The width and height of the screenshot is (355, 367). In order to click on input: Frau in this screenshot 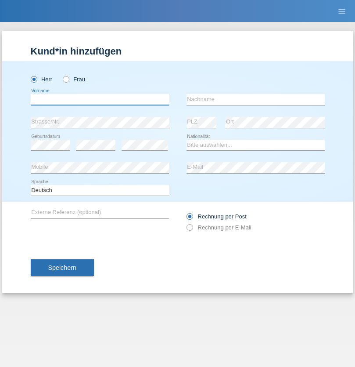, I will do `click(65, 79)`.